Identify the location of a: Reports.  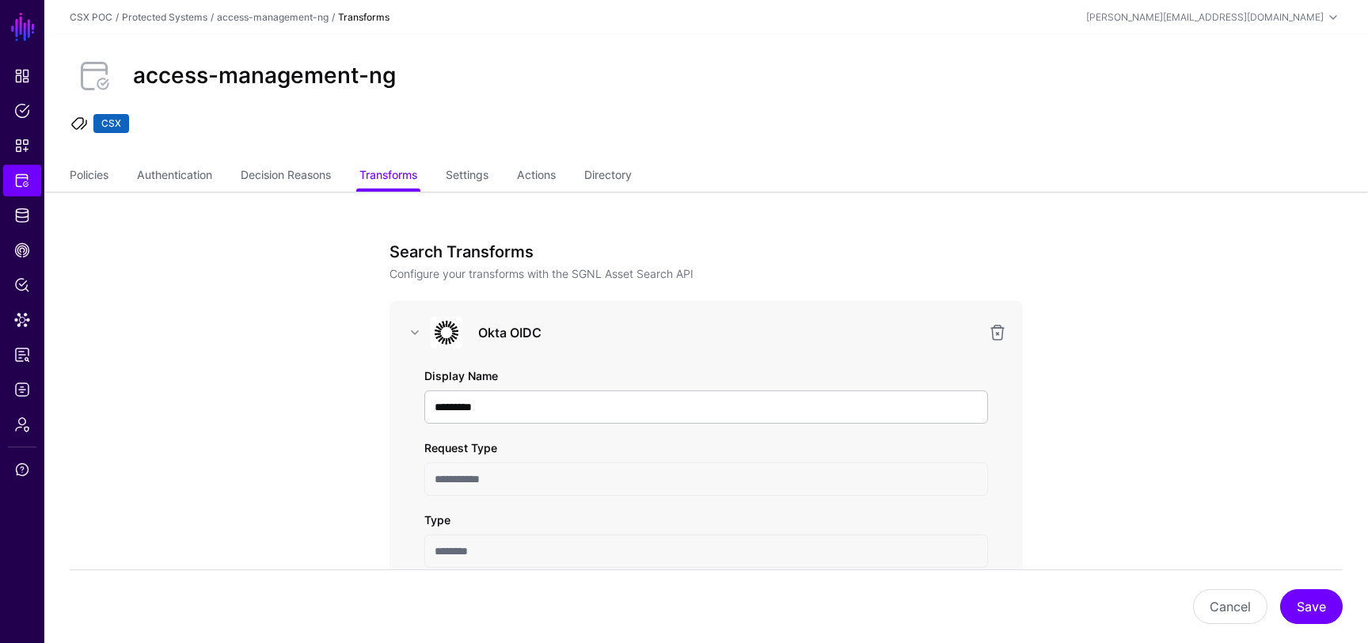
(22, 355).